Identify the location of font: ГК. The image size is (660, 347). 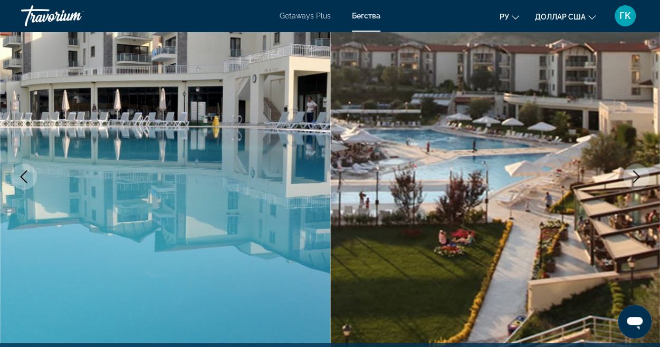
(625, 15).